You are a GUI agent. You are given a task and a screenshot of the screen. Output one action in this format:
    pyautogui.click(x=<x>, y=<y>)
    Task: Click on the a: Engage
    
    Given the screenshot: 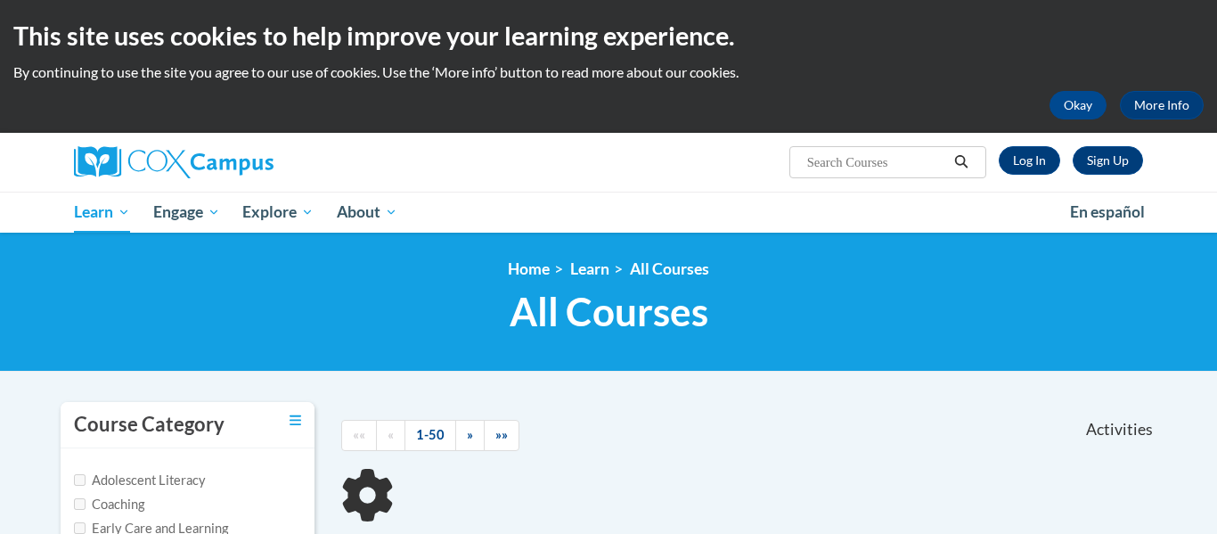 What is the action you would take?
    pyautogui.click(x=186, y=212)
    